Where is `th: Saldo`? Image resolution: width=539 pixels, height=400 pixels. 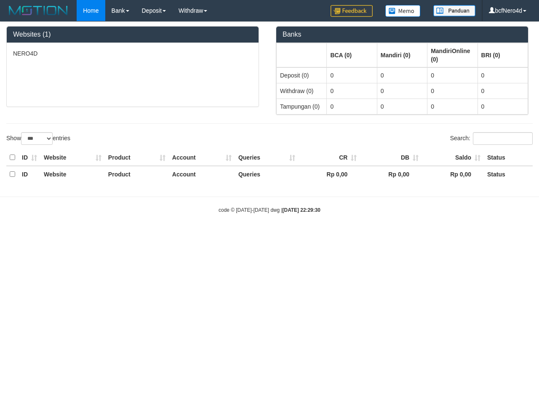
th: Saldo is located at coordinates (453, 158).